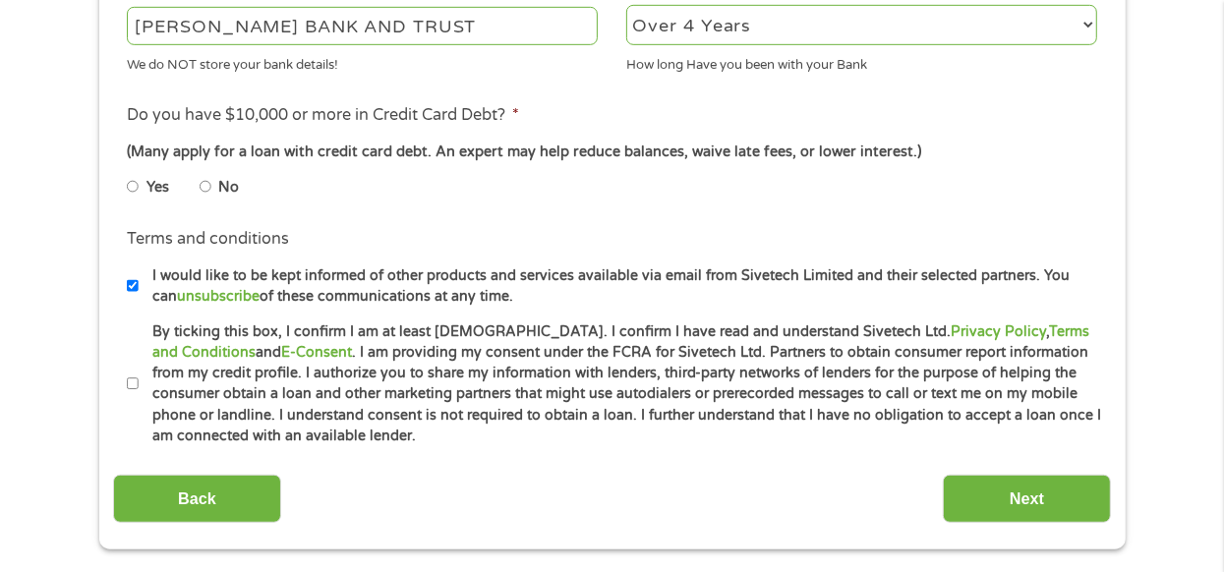 Image resolution: width=1224 pixels, height=572 pixels. I want to click on div: We do NOT store your bank details!, so click(362, 61).